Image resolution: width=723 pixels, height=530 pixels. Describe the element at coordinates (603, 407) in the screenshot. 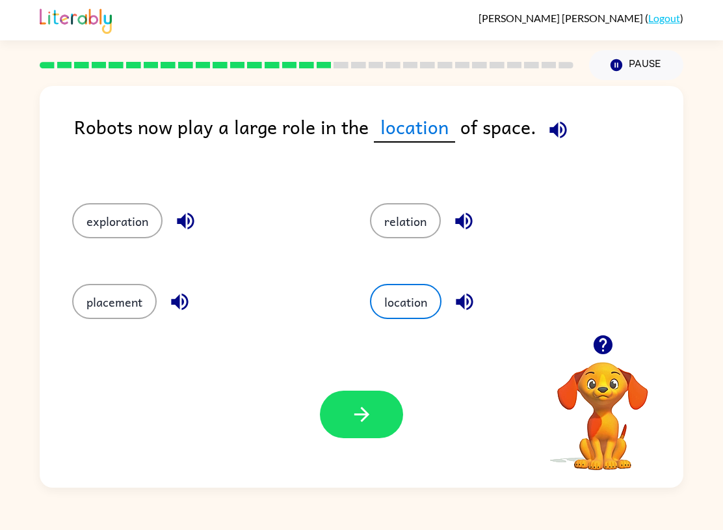

I see `video: Your browser must support playing .mp4 files to use Literably. Please try using another browser.` at that location.